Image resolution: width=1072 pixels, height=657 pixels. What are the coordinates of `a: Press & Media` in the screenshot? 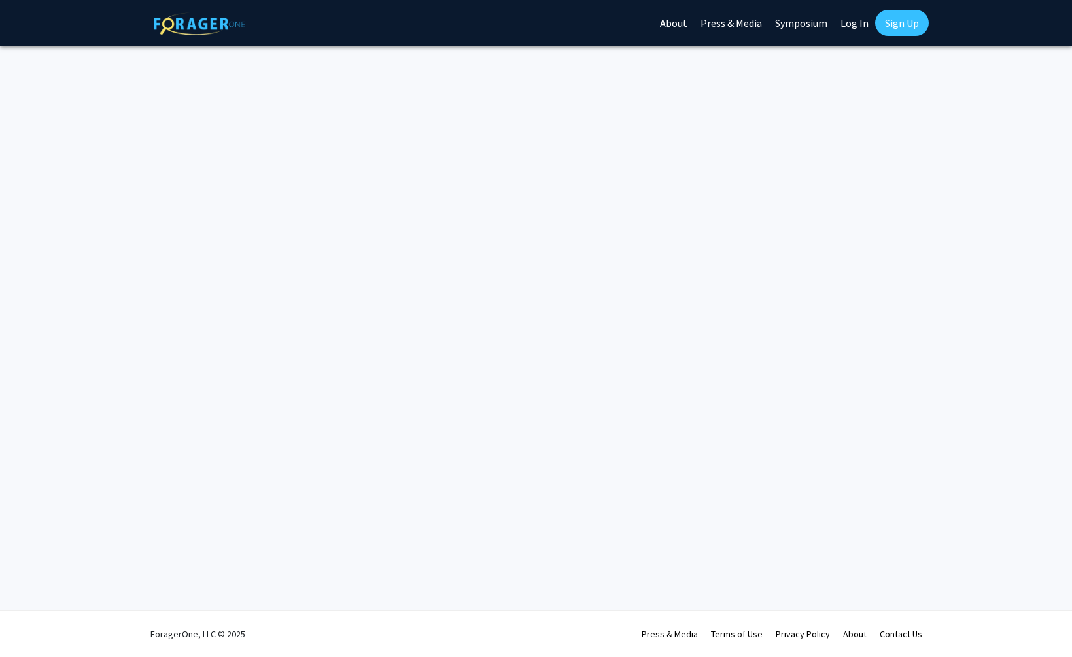 It's located at (670, 634).